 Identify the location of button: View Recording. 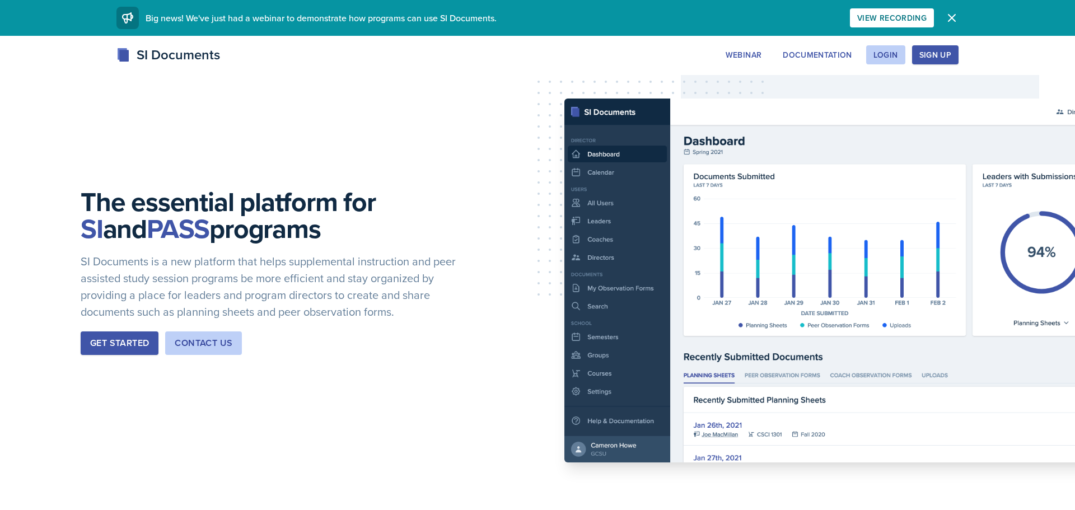
(892, 18).